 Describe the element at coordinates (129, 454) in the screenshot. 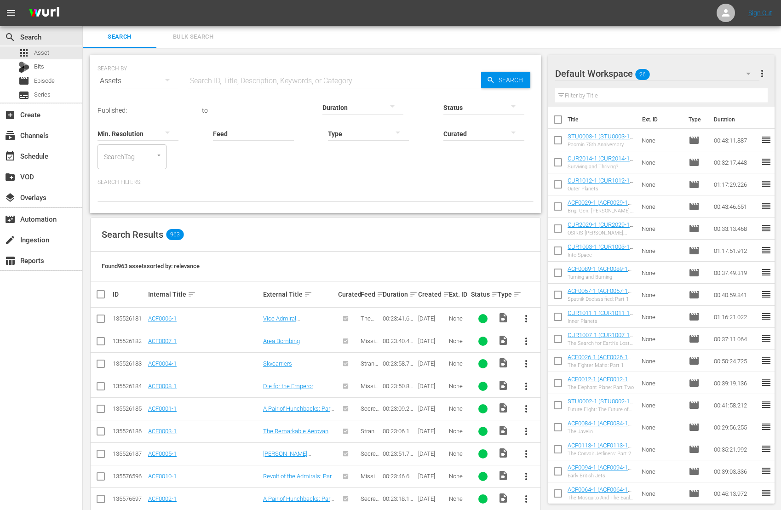

I see `div: 135526187` at that location.